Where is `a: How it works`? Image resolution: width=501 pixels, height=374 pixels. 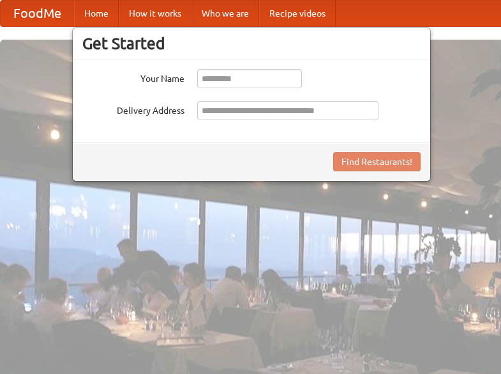
a: How it works is located at coordinates (155, 13).